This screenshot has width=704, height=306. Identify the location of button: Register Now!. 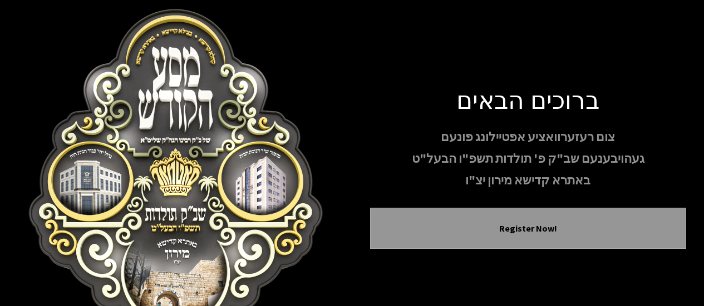
(528, 229).